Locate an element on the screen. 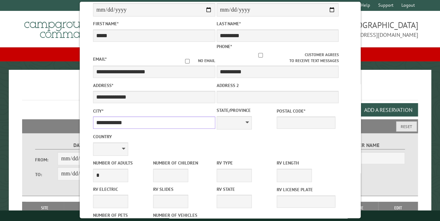 This screenshot has height=221, width=440. label: No email is located at coordinates (196, 61).